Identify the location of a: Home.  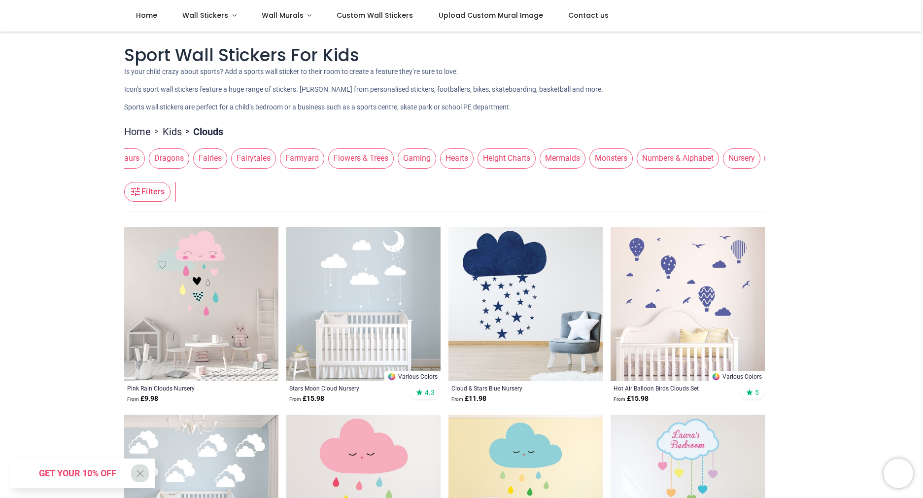
(137, 132).